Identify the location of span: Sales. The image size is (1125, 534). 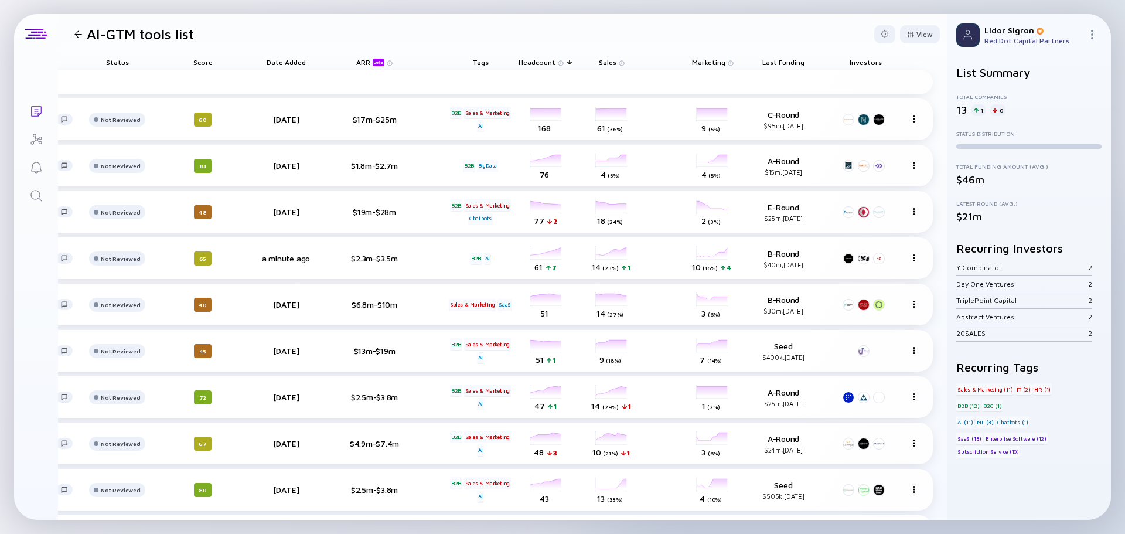
(608, 62).